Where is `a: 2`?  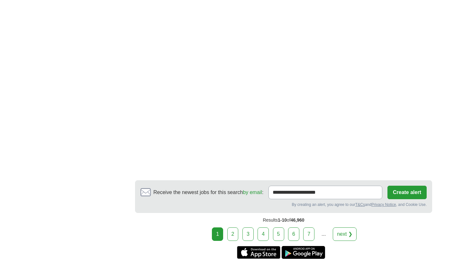 a: 2 is located at coordinates (233, 234).